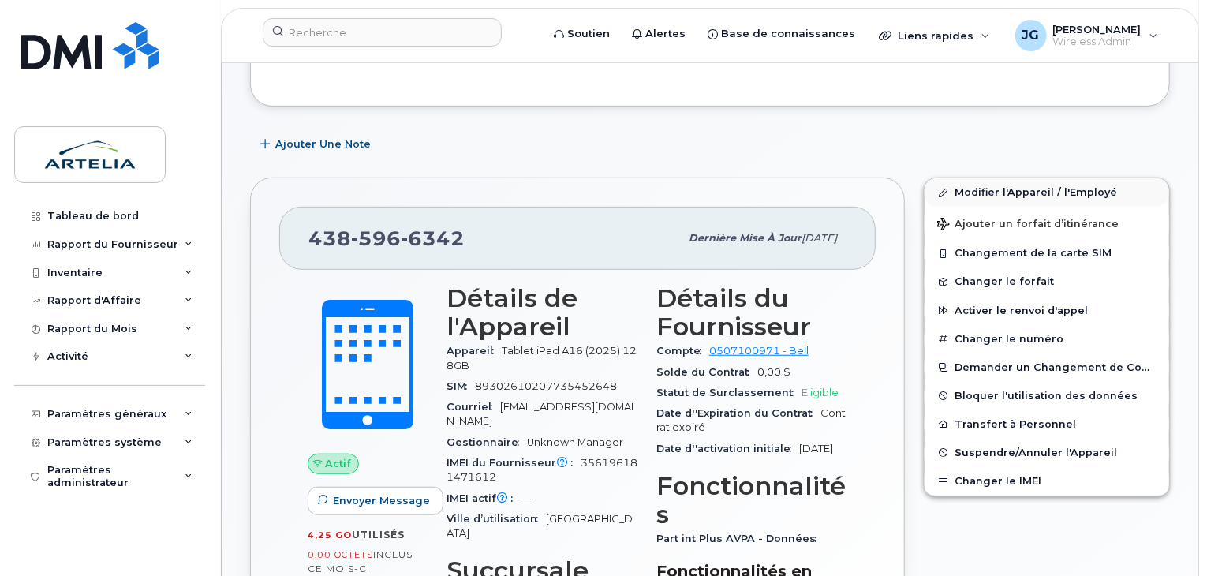  I want to click on div: Liens rapides, so click(934, 36).